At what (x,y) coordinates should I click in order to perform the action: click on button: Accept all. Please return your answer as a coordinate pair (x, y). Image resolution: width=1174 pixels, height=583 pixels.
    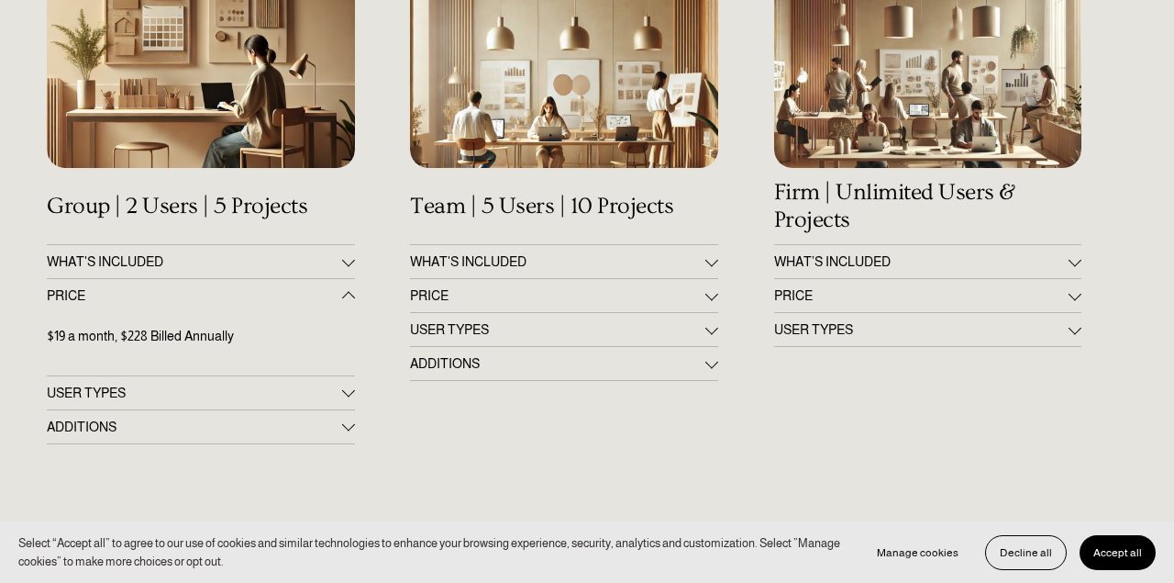
    Looking at the image, I should click on (1118, 552).